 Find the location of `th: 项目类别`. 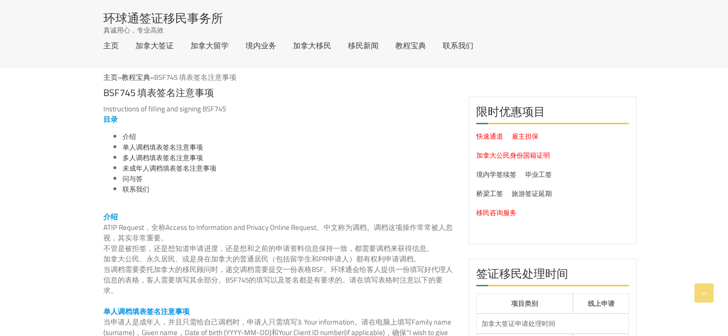

th: 项目类别 is located at coordinates (524, 304).